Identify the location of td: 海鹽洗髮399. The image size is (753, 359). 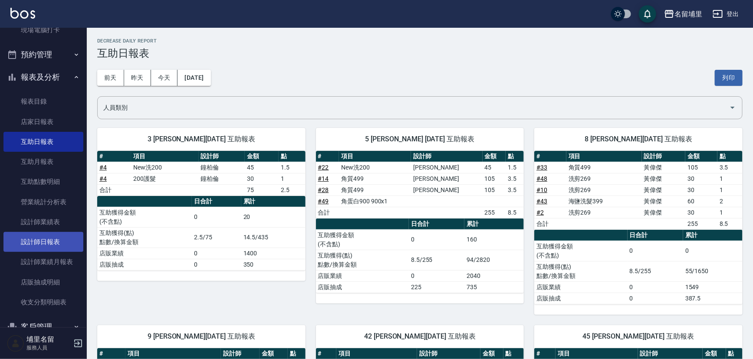
(604, 201).